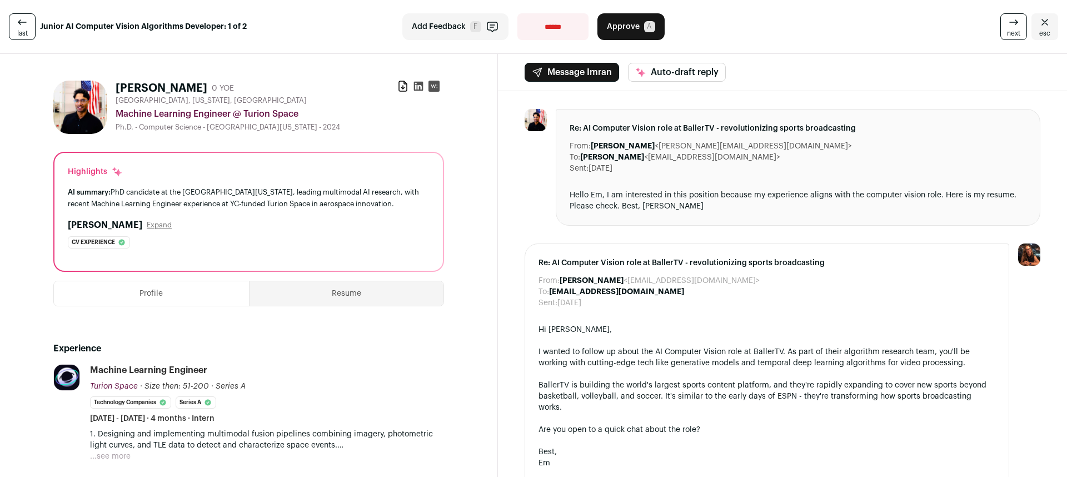 This screenshot has height=477, width=1067. I want to click on span: Add Feedback, so click(438, 27).